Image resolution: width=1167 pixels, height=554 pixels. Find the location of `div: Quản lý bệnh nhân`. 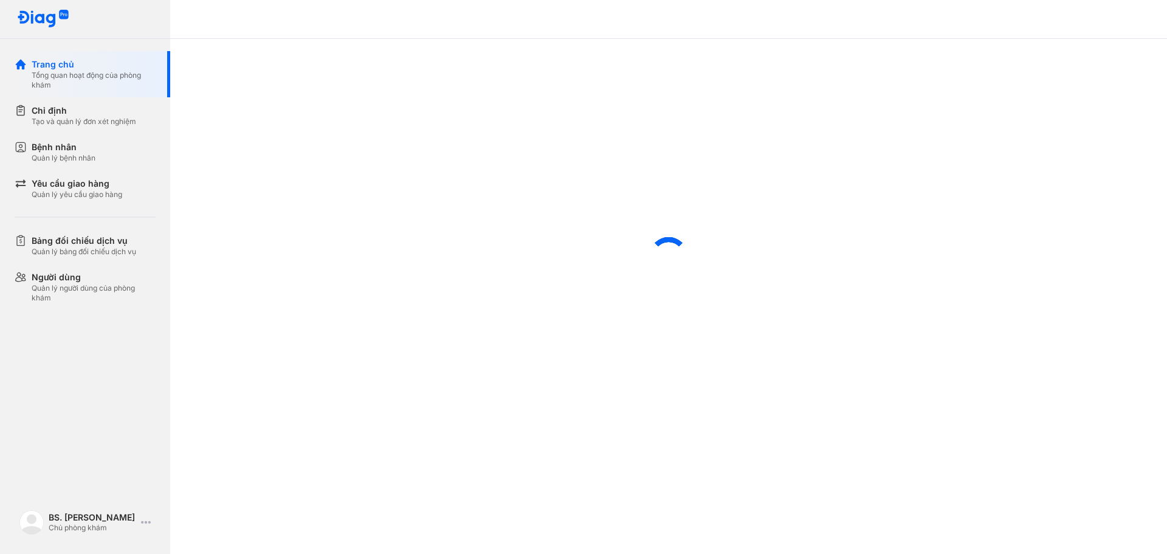

div: Quản lý bệnh nhân is located at coordinates (63, 158).